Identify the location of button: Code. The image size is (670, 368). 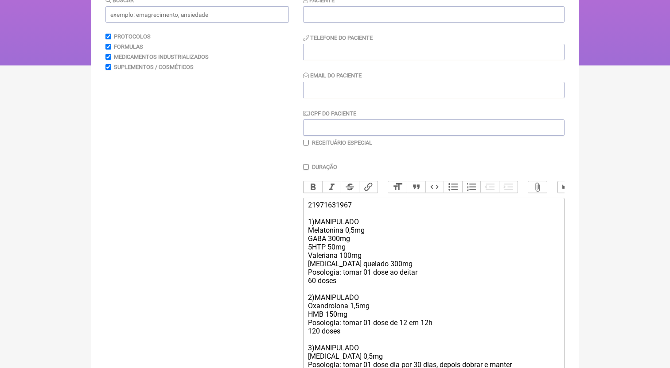
(434, 187).